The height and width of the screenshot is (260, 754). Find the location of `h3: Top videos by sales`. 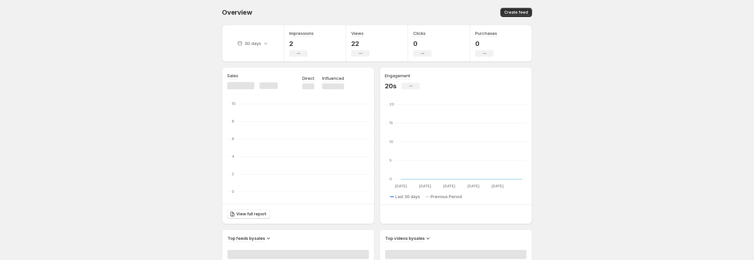

h3: Top videos by sales is located at coordinates (405, 239).